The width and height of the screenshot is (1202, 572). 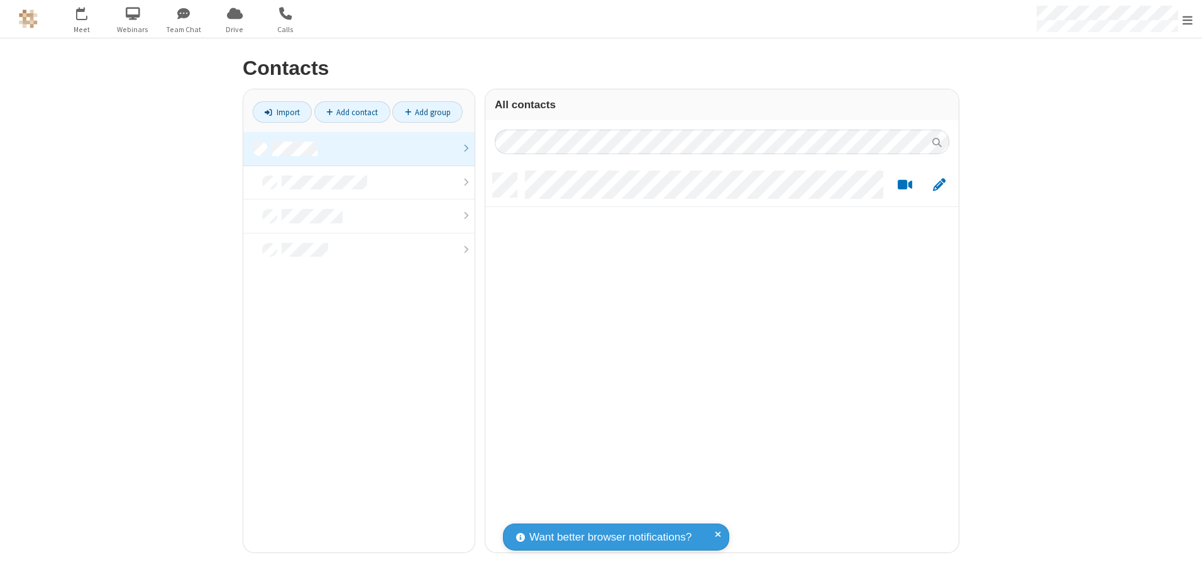 I want to click on img: QA Selenium DO NOT DELETE OR CHANGE, so click(x=28, y=19).